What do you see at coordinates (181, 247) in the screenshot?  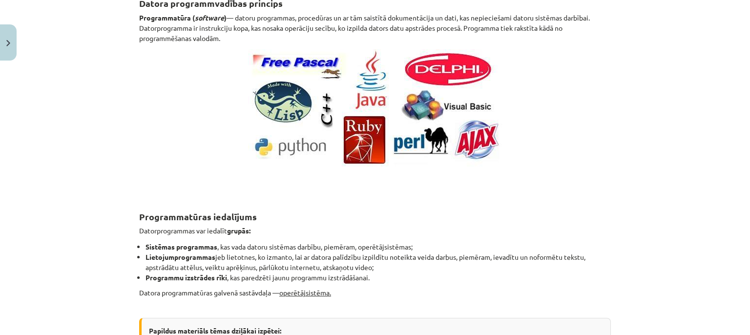 I see `strong: Sistēmas programmas` at bounding box center [181, 247].